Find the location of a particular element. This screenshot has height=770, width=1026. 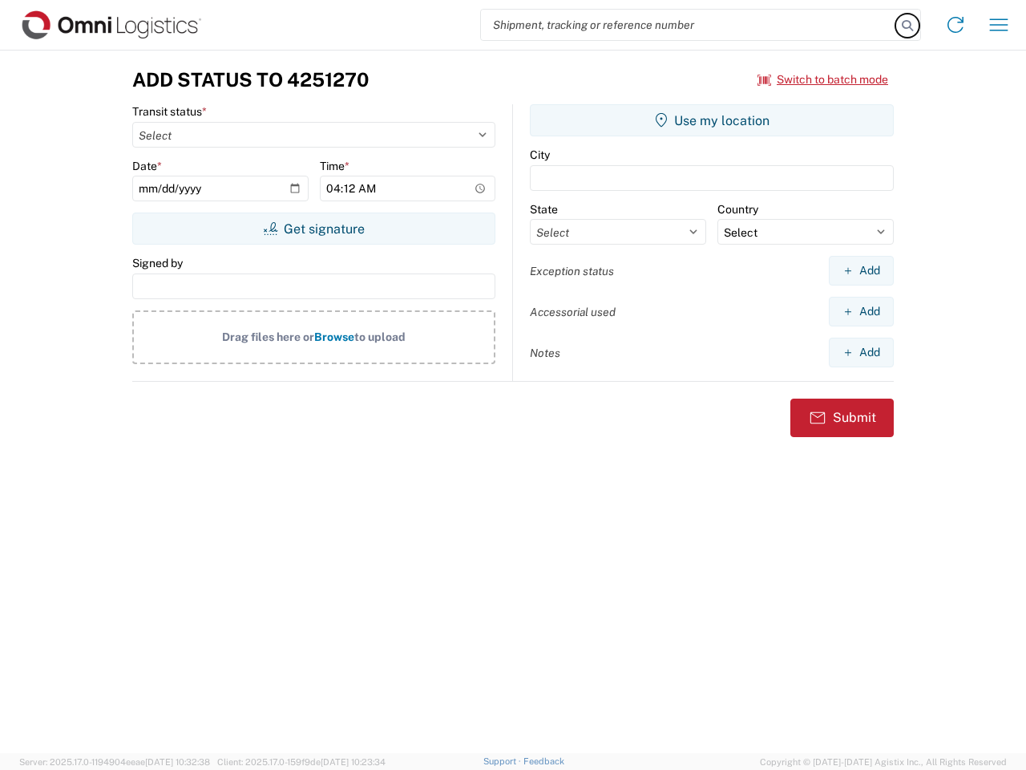

label: Time is located at coordinates (334, 166).